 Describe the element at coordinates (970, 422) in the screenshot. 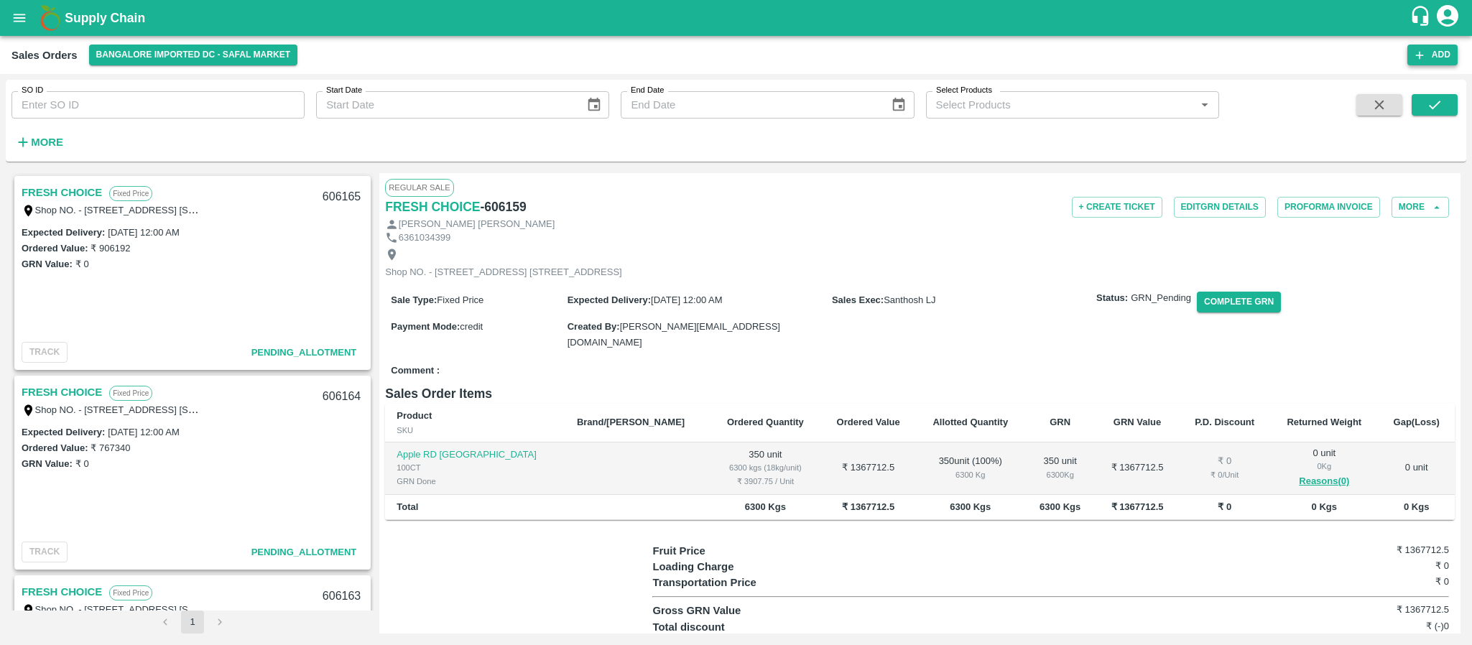

I see `b: Allotted Quantity` at that location.